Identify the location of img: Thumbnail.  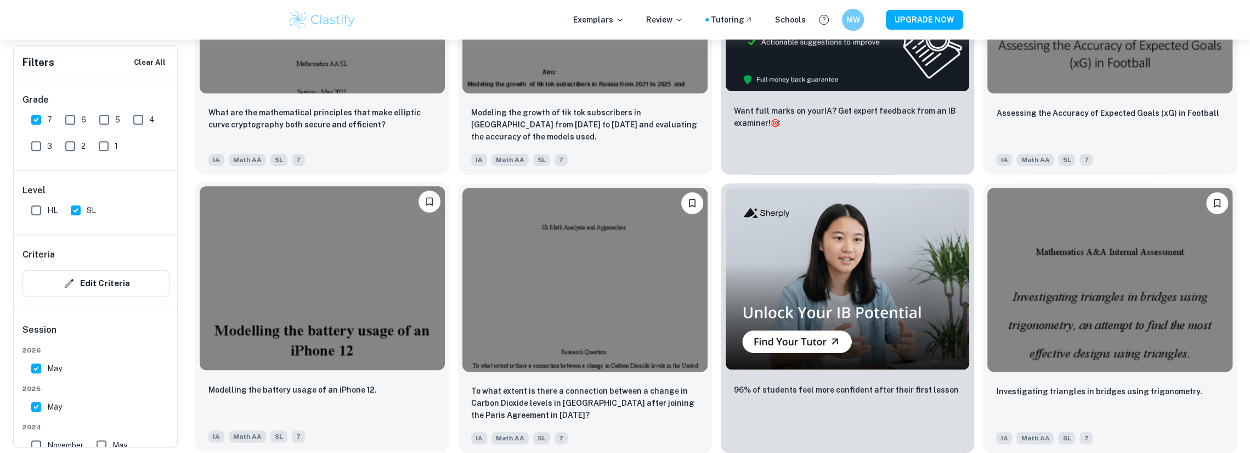
(848, 279).